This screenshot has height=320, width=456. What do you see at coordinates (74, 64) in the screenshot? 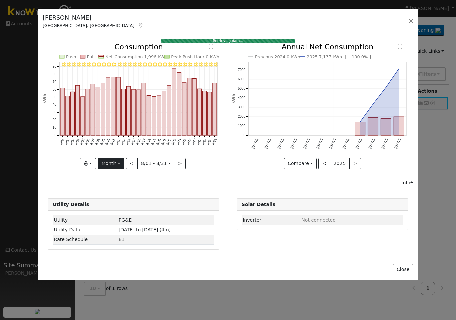
I see `i: 8/03 - Clear` at bounding box center [74, 64].